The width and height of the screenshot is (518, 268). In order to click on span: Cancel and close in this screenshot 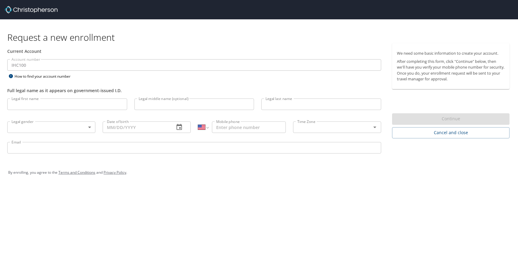, I will do `click(450, 133)`.